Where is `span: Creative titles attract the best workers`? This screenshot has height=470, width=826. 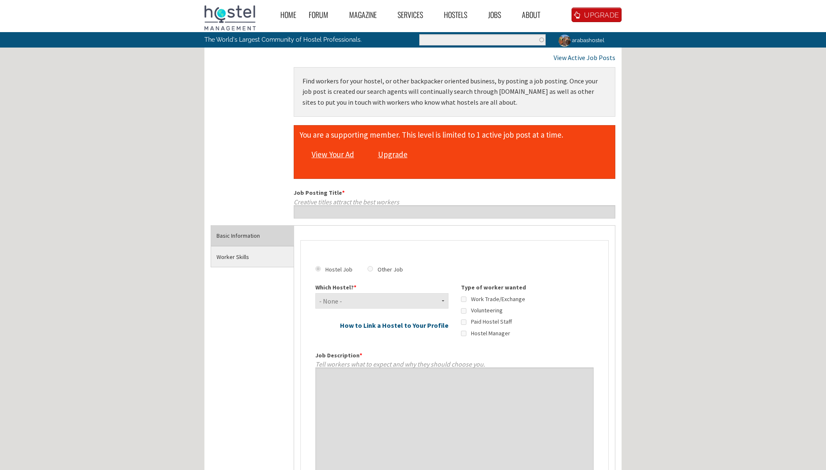 span: Creative titles attract the best workers is located at coordinates (346, 202).